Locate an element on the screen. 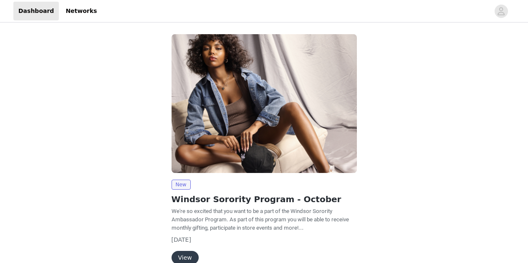 The width and height of the screenshot is (528, 263). a: View is located at coordinates (185, 258).